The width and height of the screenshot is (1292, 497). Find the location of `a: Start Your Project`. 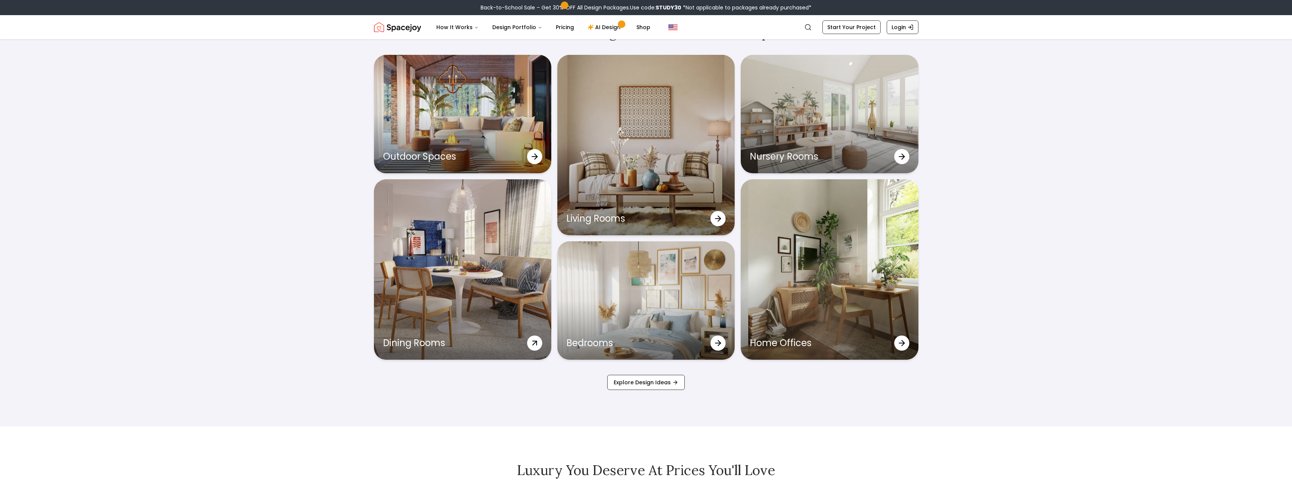

a: Start Your Project is located at coordinates (852, 27).